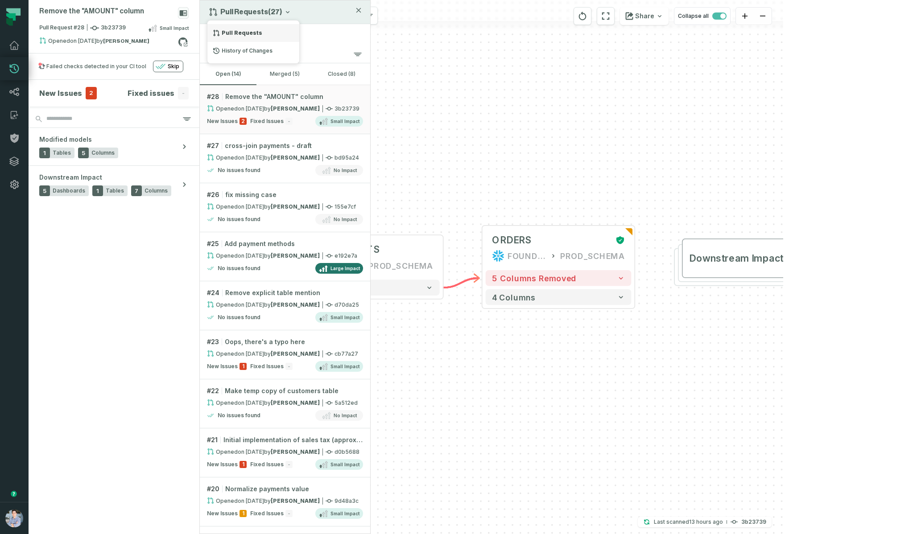 This screenshot has height=534, width=917. Describe the element at coordinates (14, 494) in the screenshot. I see `div: Tooltip anchor` at that location.